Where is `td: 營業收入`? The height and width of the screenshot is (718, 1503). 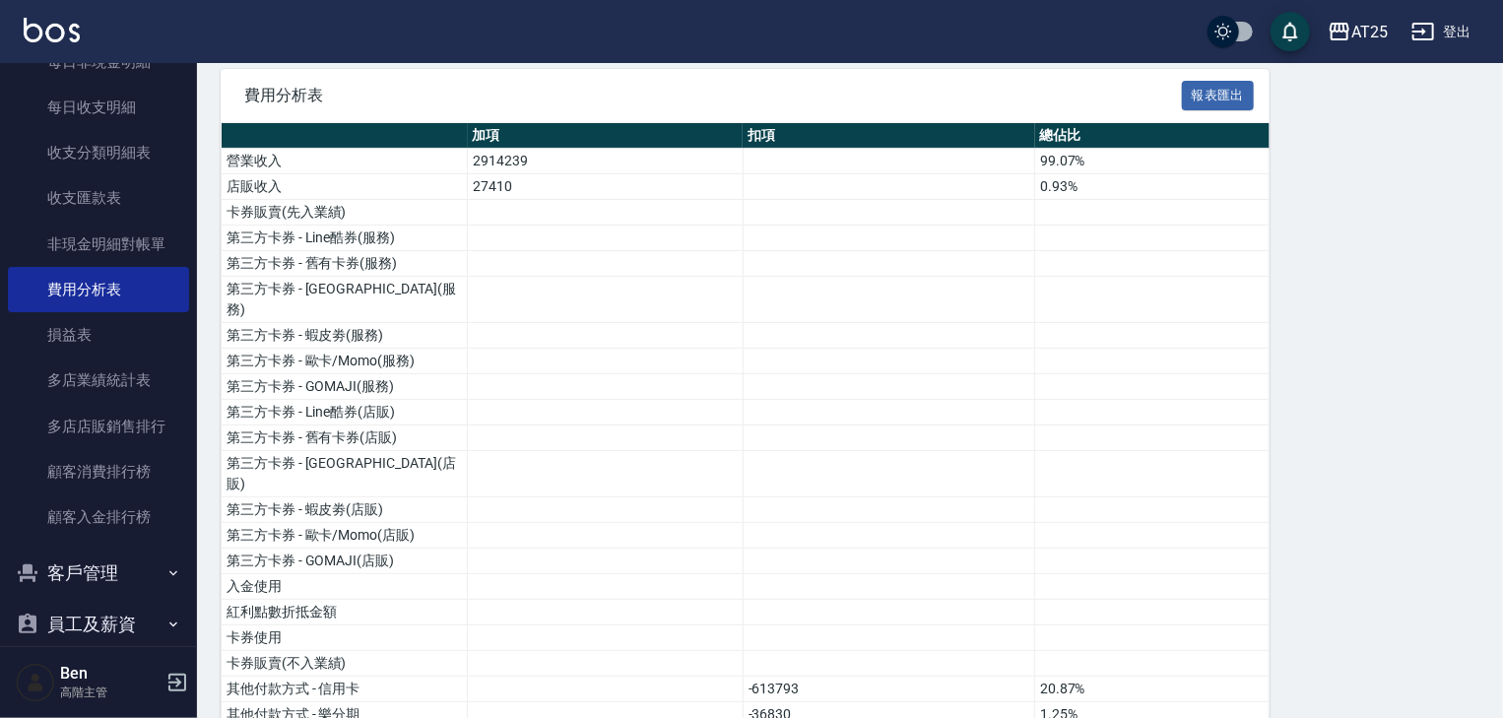 td: 營業收入 is located at coordinates (345, 161).